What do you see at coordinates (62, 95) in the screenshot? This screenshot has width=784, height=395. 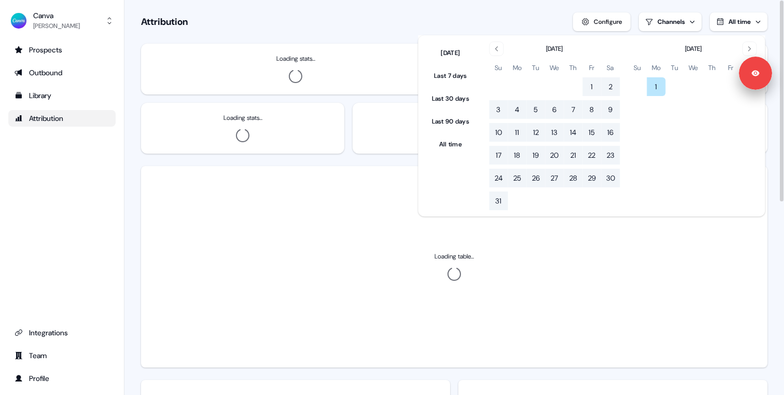 I see `div: Library` at bounding box center [62, 95].